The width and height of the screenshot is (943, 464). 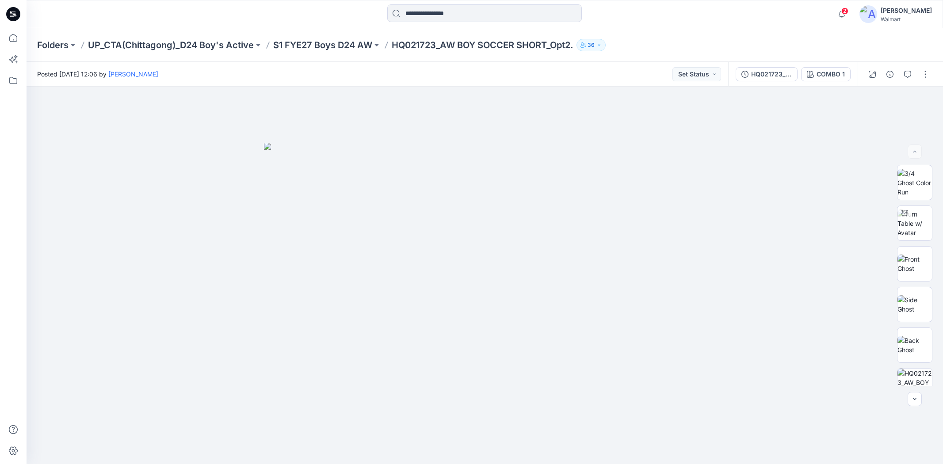 I want to click on button: 36, so click(x=591, y=45).